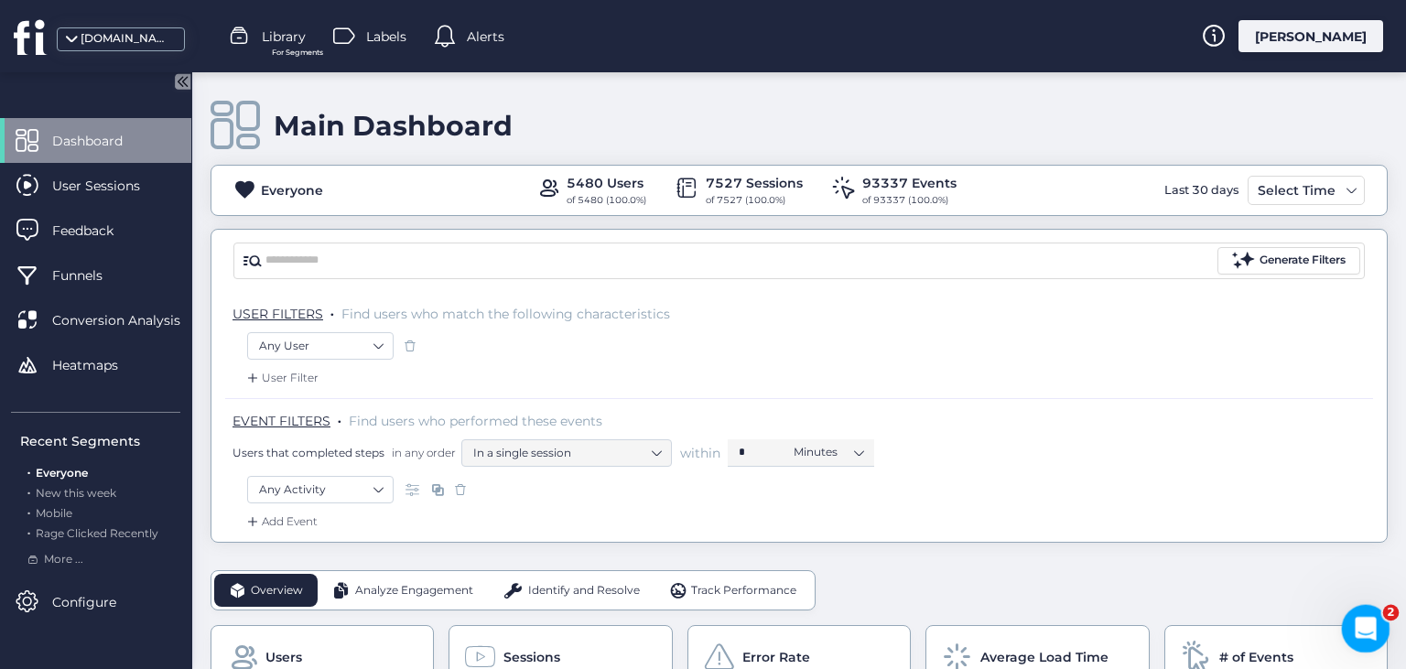 The image size is (1406, 669). I want to click on nz-select-item: Any User, so click(320, 346).